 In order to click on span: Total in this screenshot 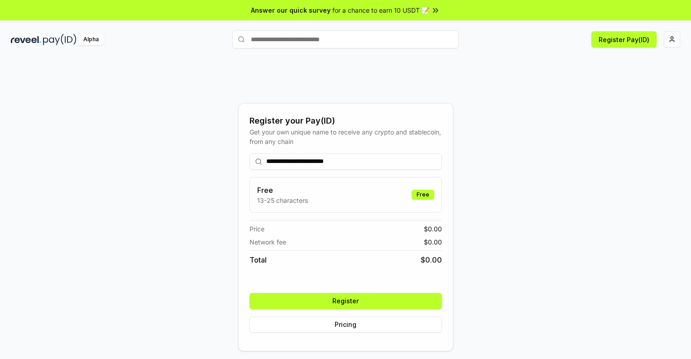, I will do `click(258, 260)`.